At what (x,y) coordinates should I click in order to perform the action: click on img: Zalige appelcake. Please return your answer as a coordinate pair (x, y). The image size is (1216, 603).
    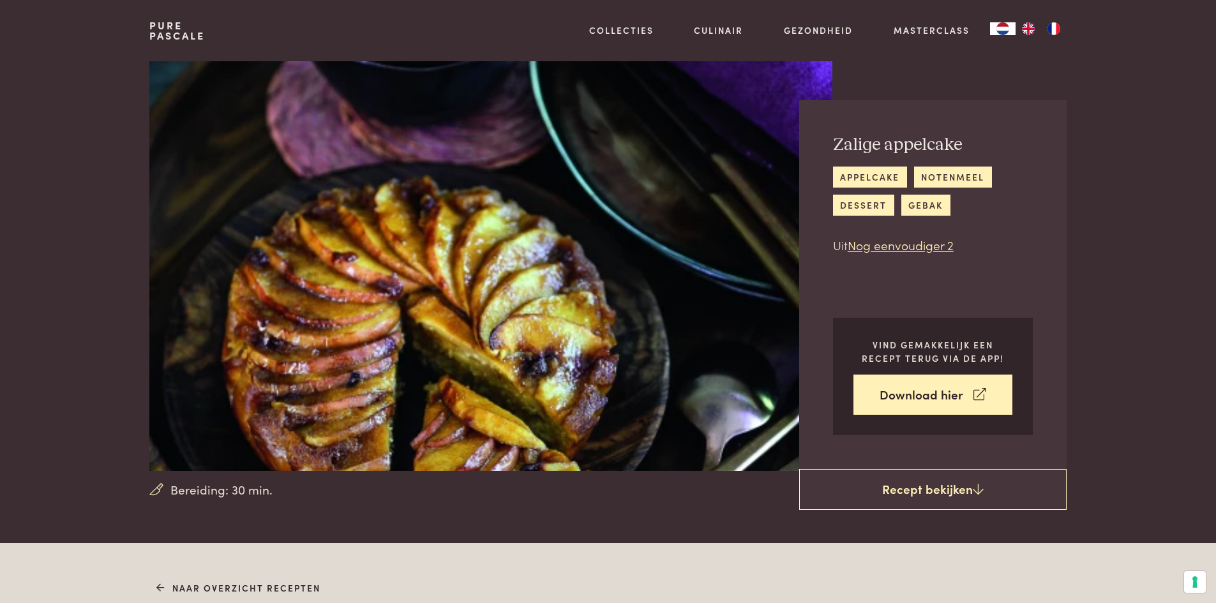
    Looking at the image, I should click on (490, 266).